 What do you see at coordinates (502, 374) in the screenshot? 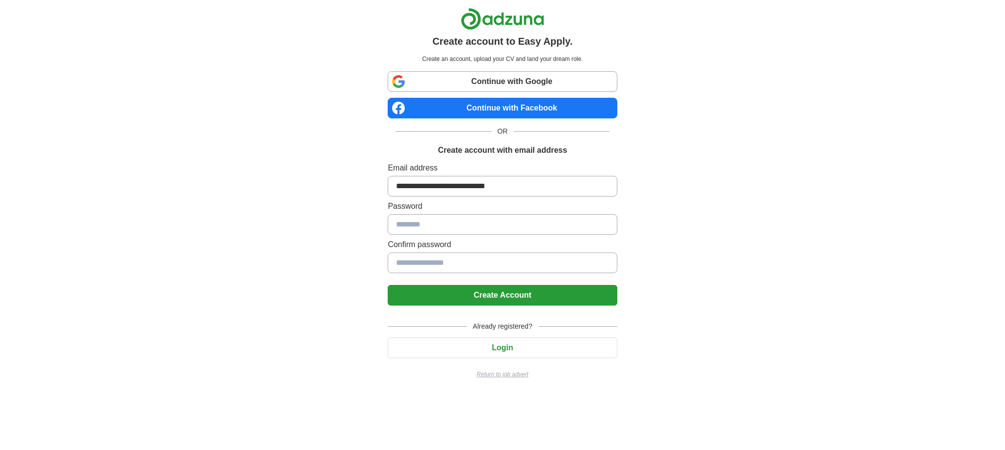
I see `p: Return to job advert` at bounding box center [502, 374].